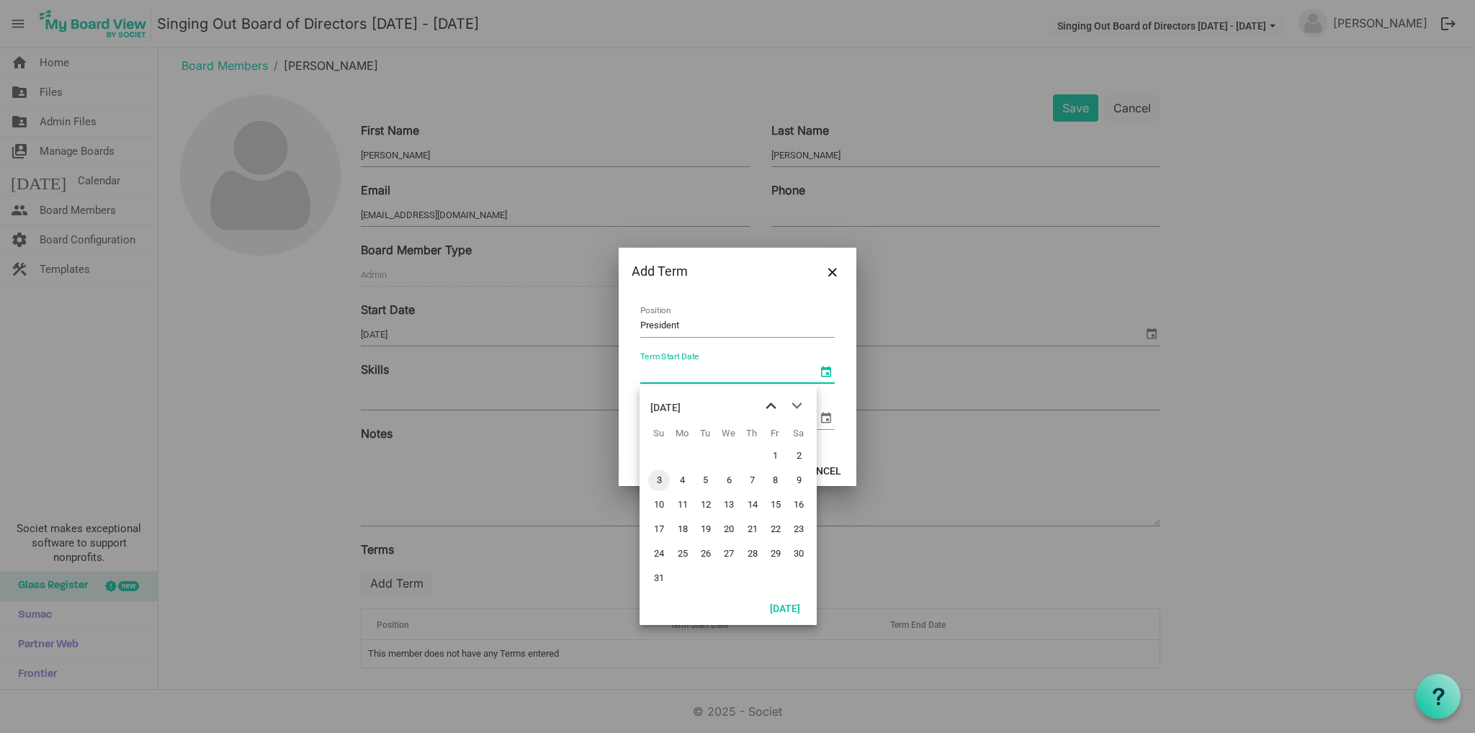 The width and height of the screenshot is (1475, 733). Describe the element at coordinates (716, 271) in the screenshot. I see `div: Add Term` at that location.